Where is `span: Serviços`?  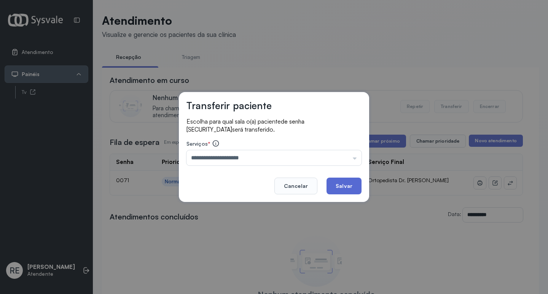 span: Serviços is located at coordinates (197, 143).